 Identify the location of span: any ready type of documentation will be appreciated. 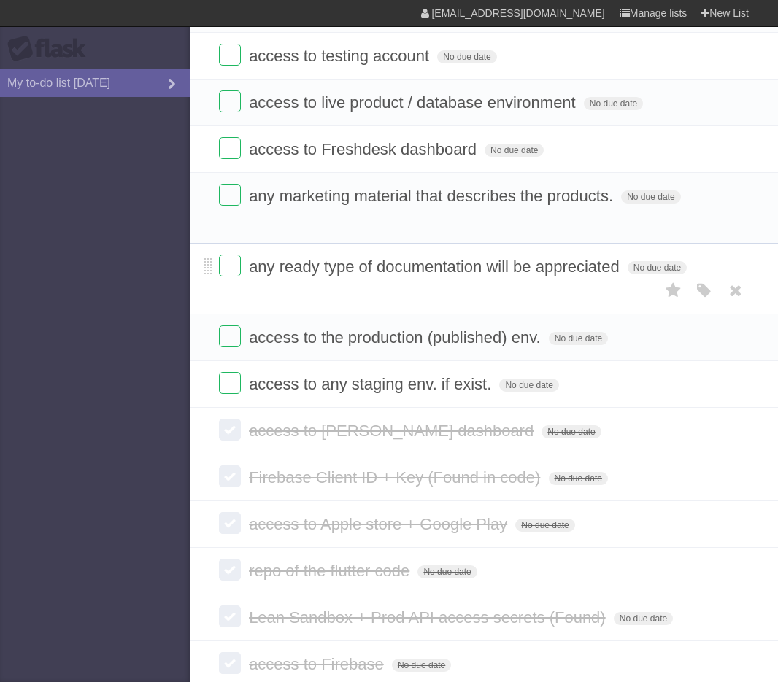
(435, 266).